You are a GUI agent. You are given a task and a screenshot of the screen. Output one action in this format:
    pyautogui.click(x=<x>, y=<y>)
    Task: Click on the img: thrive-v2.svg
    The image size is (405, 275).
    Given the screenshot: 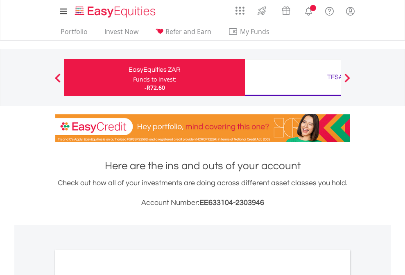 What is the action you would take?
    pyautogui.click(x=262, y=11)
    